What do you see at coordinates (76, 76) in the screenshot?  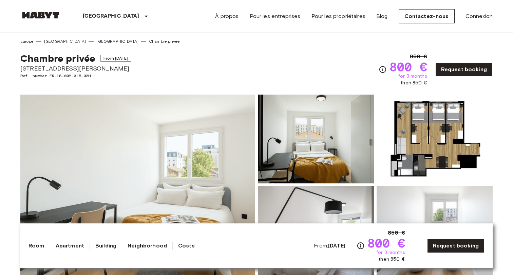 I see `span: Ref. number FR-18-002-015-03H` at bounding box center [76, 76].